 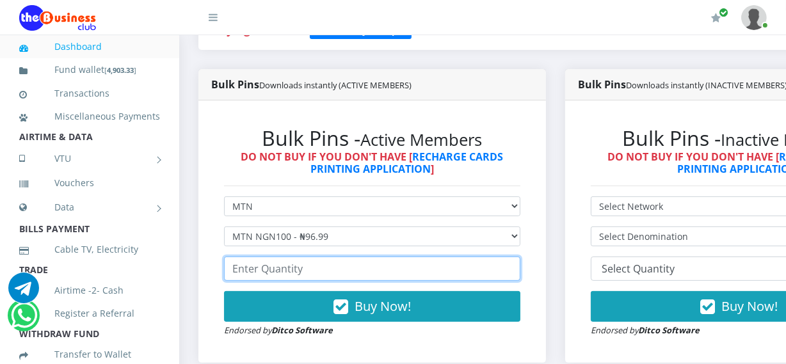 I want to click on a: Register a Referral, so click(x=90, y=314).